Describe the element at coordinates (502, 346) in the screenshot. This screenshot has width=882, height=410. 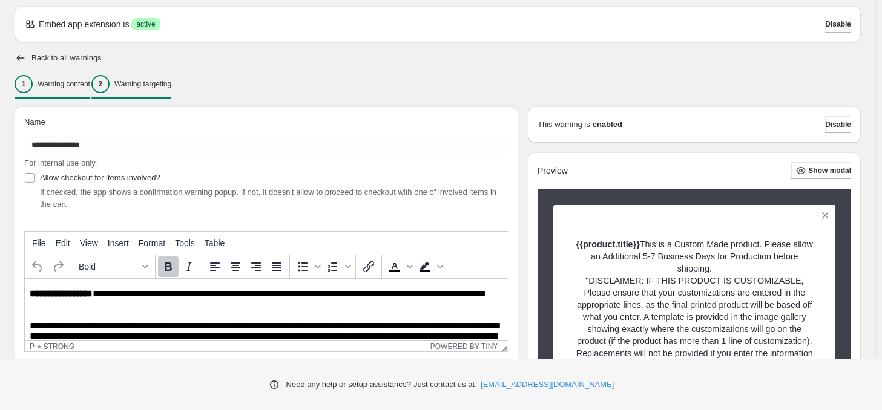
I see `div: Resize` at that location.